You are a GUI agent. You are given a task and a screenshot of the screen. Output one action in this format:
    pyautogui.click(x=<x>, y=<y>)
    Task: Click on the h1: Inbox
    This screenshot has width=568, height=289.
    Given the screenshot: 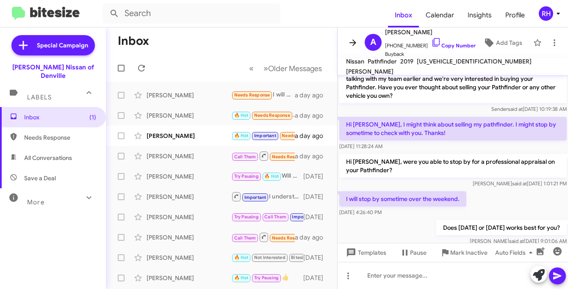 What is the action you would take?
    pyautogui.click(x=133, y=41)
    